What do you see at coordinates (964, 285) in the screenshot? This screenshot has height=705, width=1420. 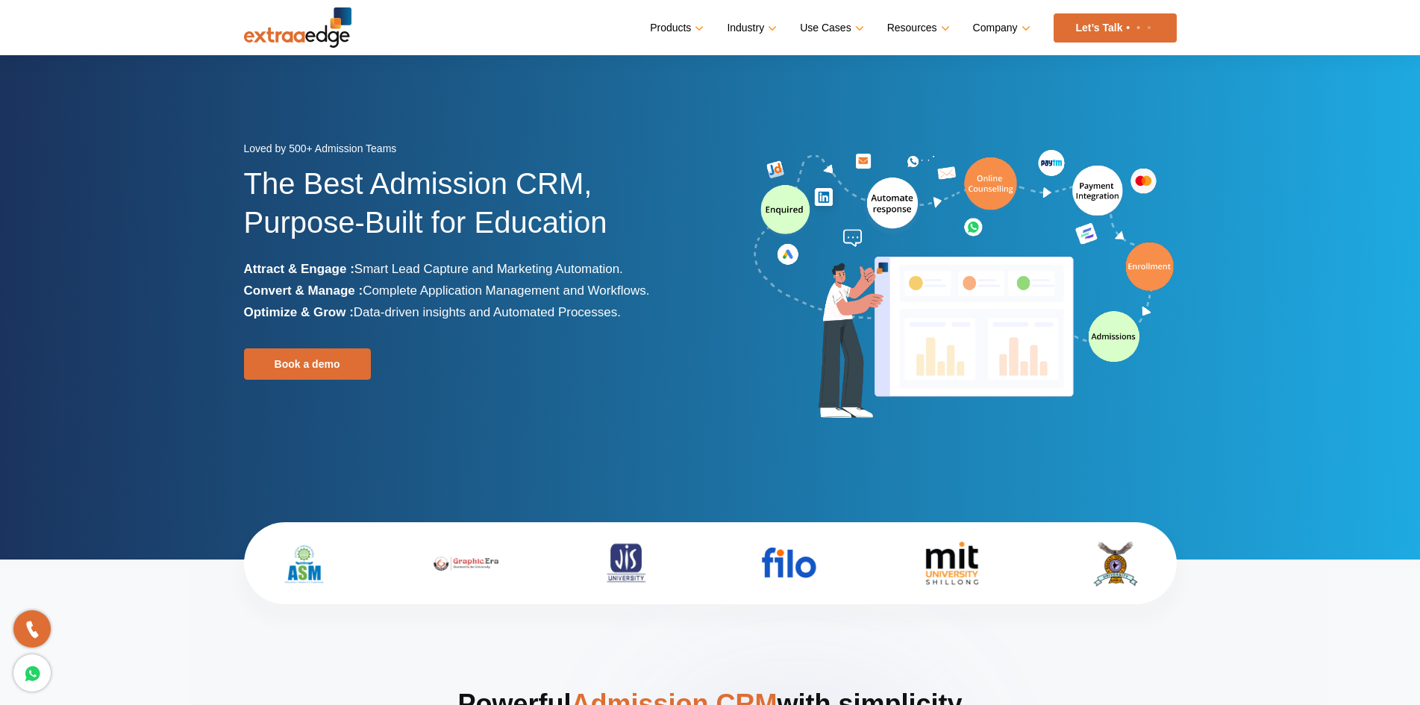 I see `img: admission-software-home-page-header` at bounding box center [964, 285].